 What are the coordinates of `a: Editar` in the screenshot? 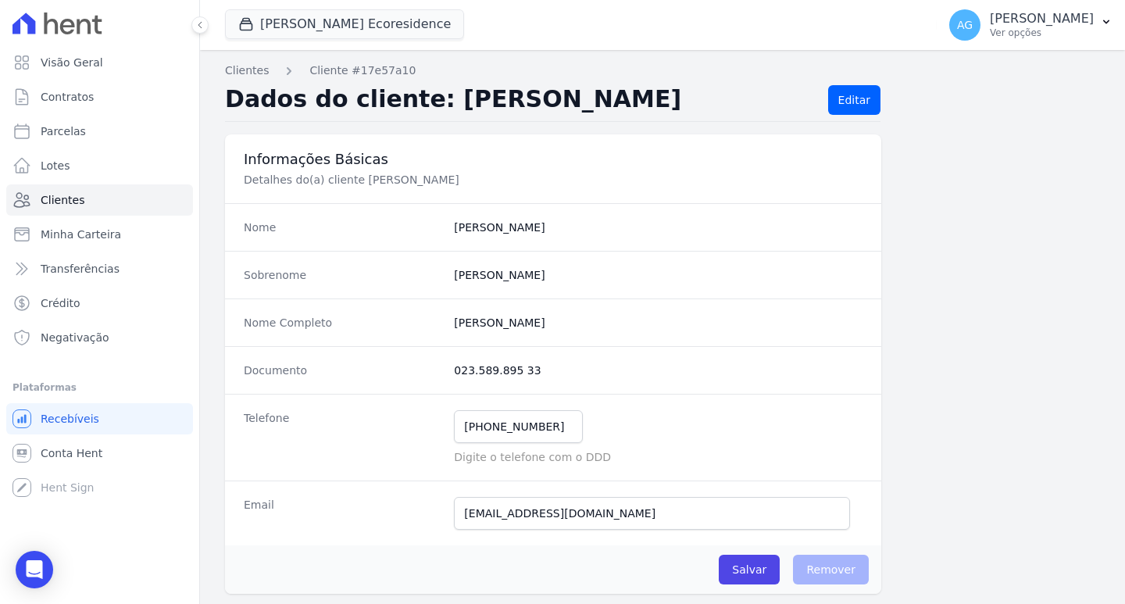 It's located at (854, 100).